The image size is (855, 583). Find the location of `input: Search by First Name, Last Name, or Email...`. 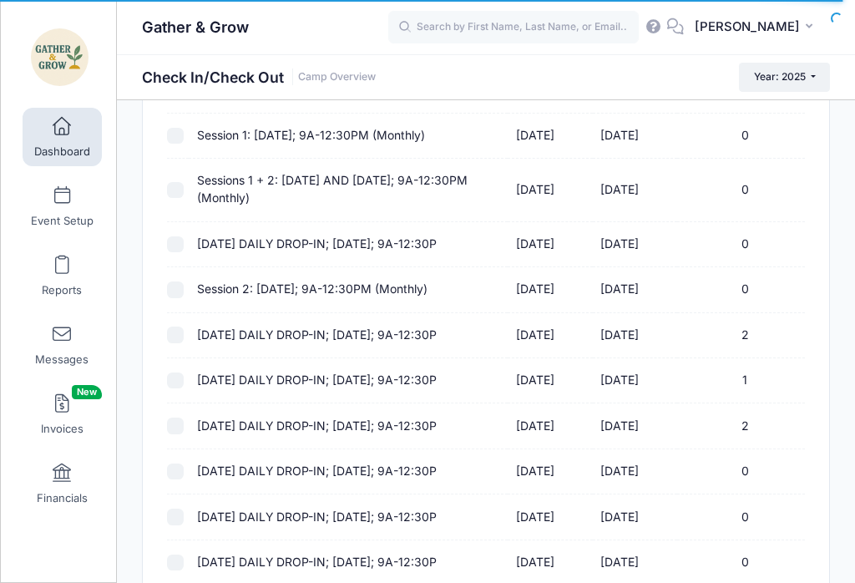

input: Search by First Name, Last Name, or Email... is located at coordinates (514, 28).